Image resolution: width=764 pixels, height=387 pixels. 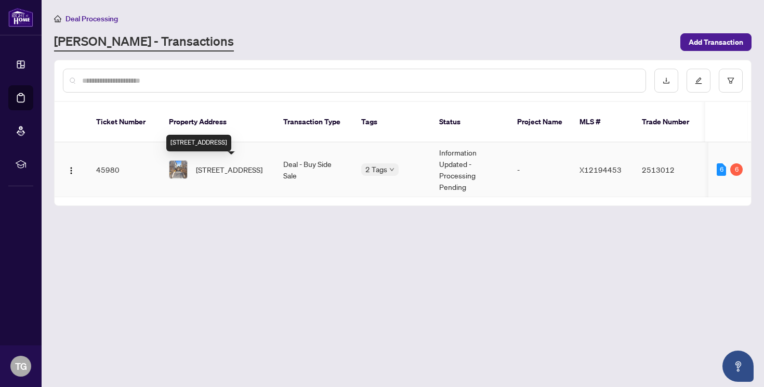 What do you see at coordinates (738, 366) in the screenshot?
I see `button: Open asap` at bounding box center [738, 366].